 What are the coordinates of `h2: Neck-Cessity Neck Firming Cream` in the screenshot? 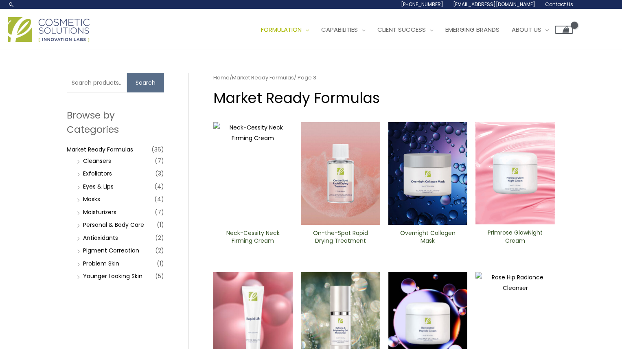 It's located at (253, 237).